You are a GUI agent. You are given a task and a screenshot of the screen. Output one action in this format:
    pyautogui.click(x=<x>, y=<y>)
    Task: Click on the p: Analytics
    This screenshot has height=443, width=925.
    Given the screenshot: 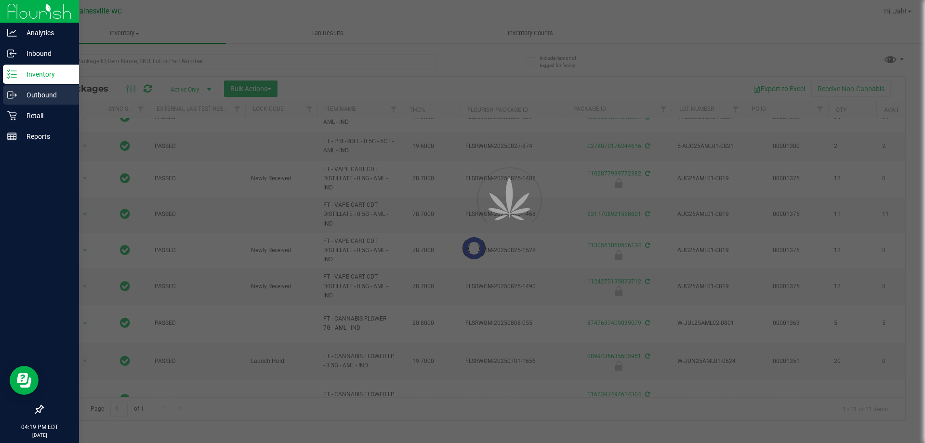 What is the action you would take?
    pyautogui.click(x=46, y=33)
    